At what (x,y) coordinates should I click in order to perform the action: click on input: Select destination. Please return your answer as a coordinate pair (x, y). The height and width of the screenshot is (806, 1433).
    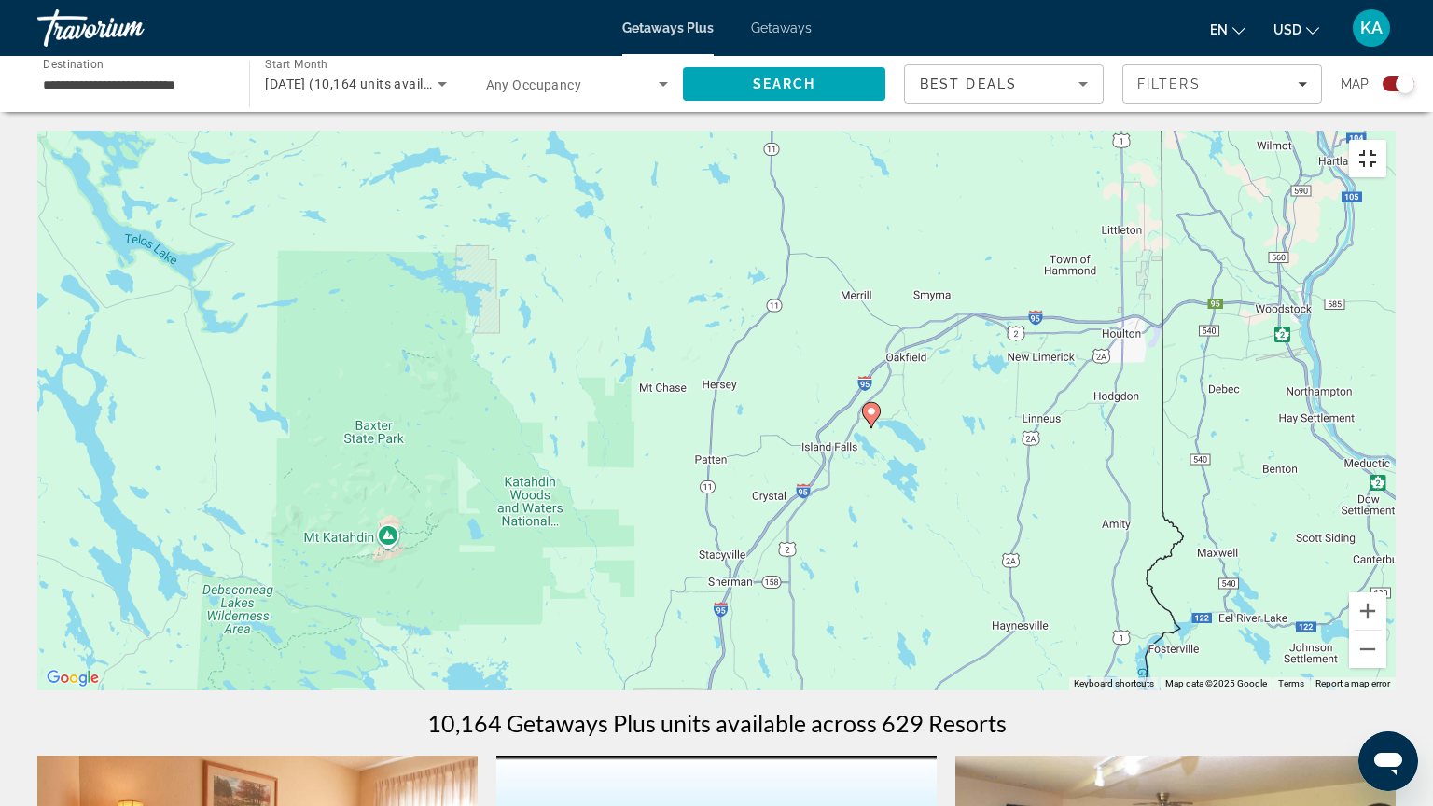
    Looking at the image, I should click on (133, 85).